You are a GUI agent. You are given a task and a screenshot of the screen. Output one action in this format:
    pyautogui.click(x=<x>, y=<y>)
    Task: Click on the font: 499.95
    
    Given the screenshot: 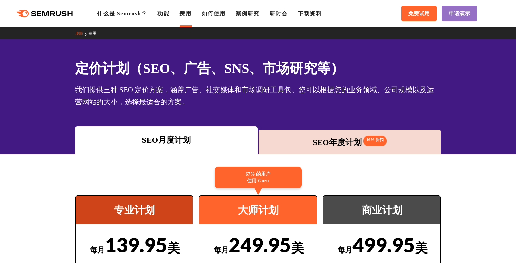 What is the action you would take?
    pyautogui.click(x=383, y=245)
    